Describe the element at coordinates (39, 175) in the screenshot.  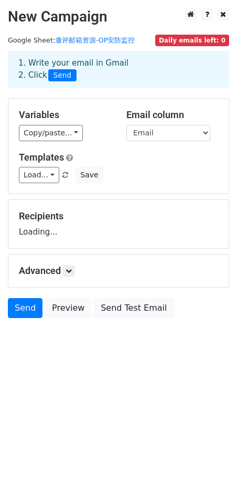
I see `a: Load...` at that location.